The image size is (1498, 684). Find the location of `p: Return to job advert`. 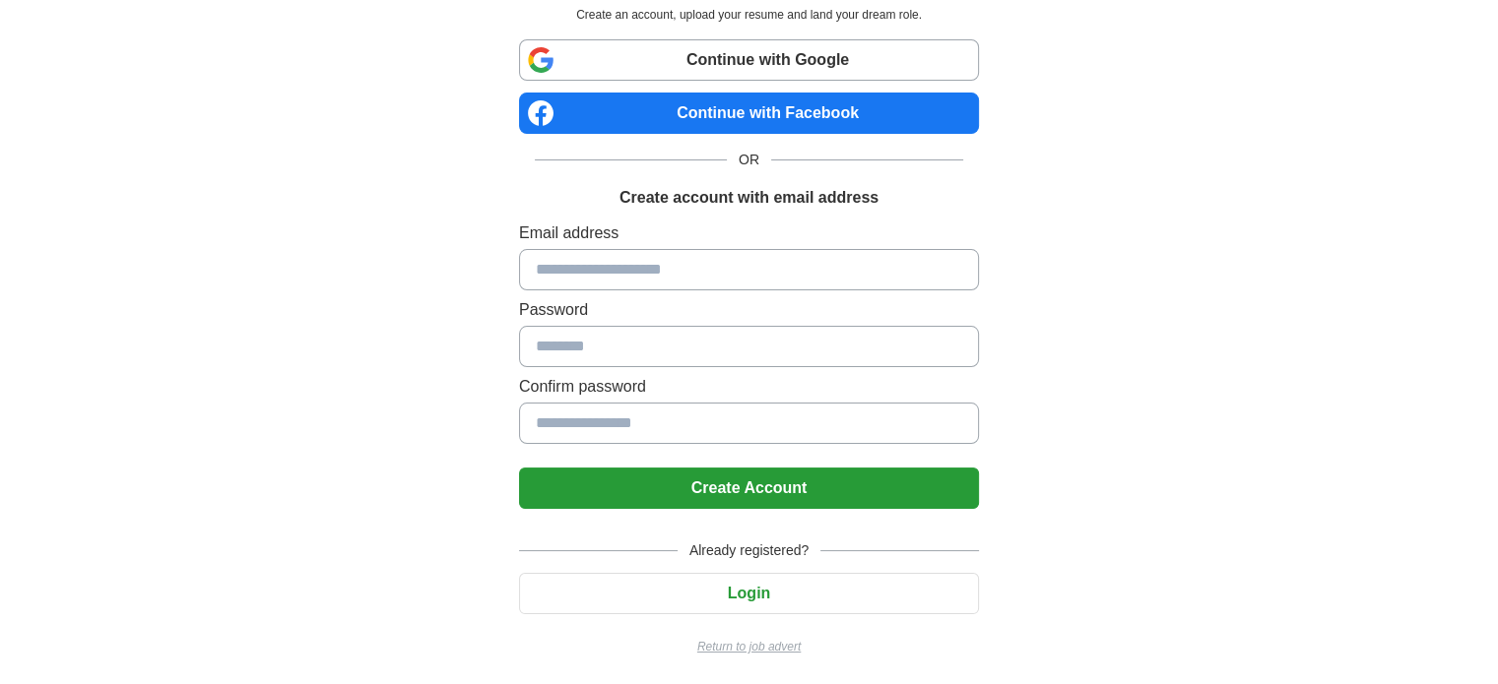

p: Return to job advert is located at coordinates (748, 647).